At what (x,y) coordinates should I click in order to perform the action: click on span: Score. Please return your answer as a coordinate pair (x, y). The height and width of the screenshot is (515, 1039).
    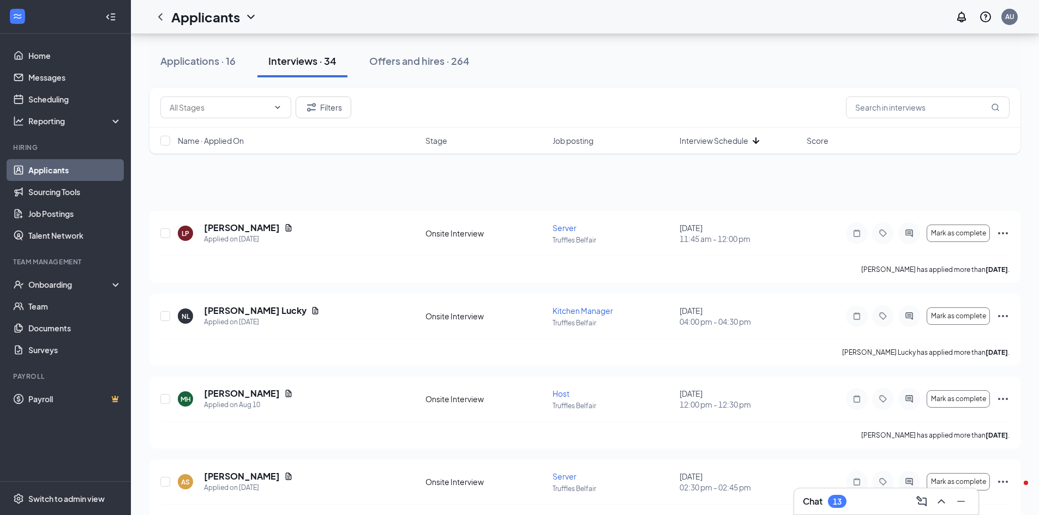
    Looking at the image, I should click on (817, 141).